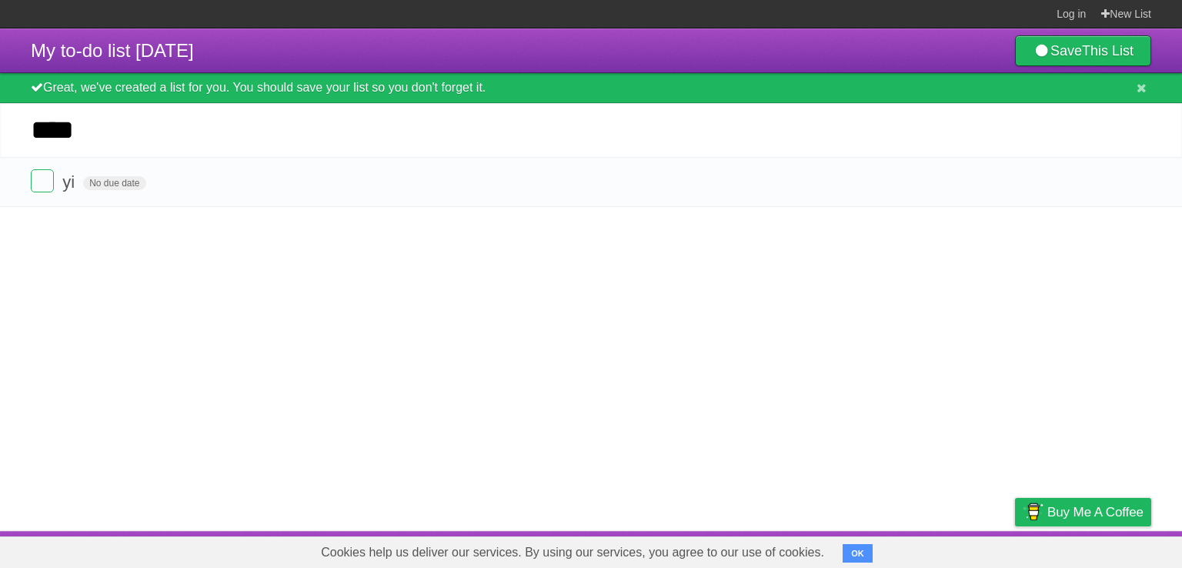  I want to click on b: This List, so click(1108, 51).